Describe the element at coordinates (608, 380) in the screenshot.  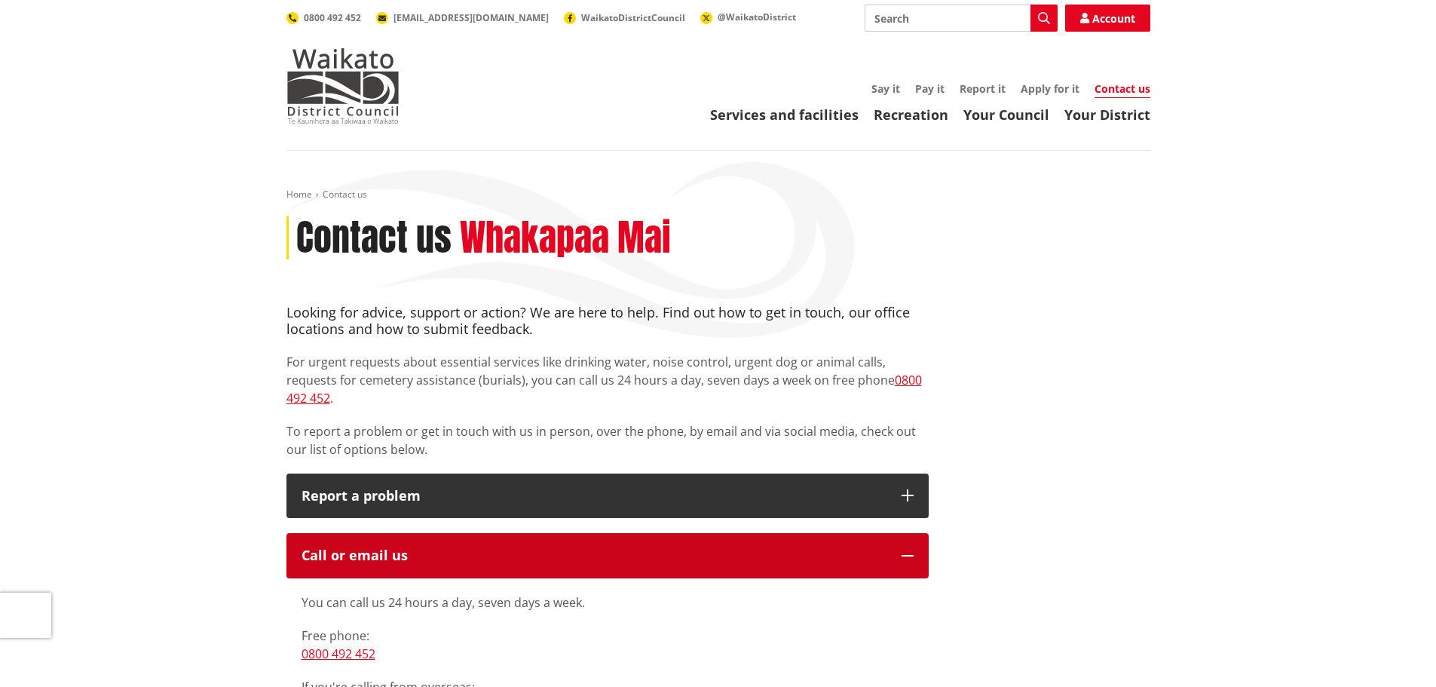
I see `p: For urgent requests about essential services like drinking water, noise control, urgent dog or an...` at that location.